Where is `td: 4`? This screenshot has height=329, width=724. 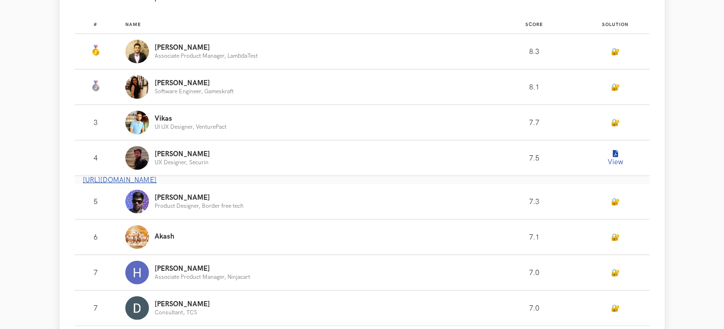 td: 4 is located at coordinates (100, 158).